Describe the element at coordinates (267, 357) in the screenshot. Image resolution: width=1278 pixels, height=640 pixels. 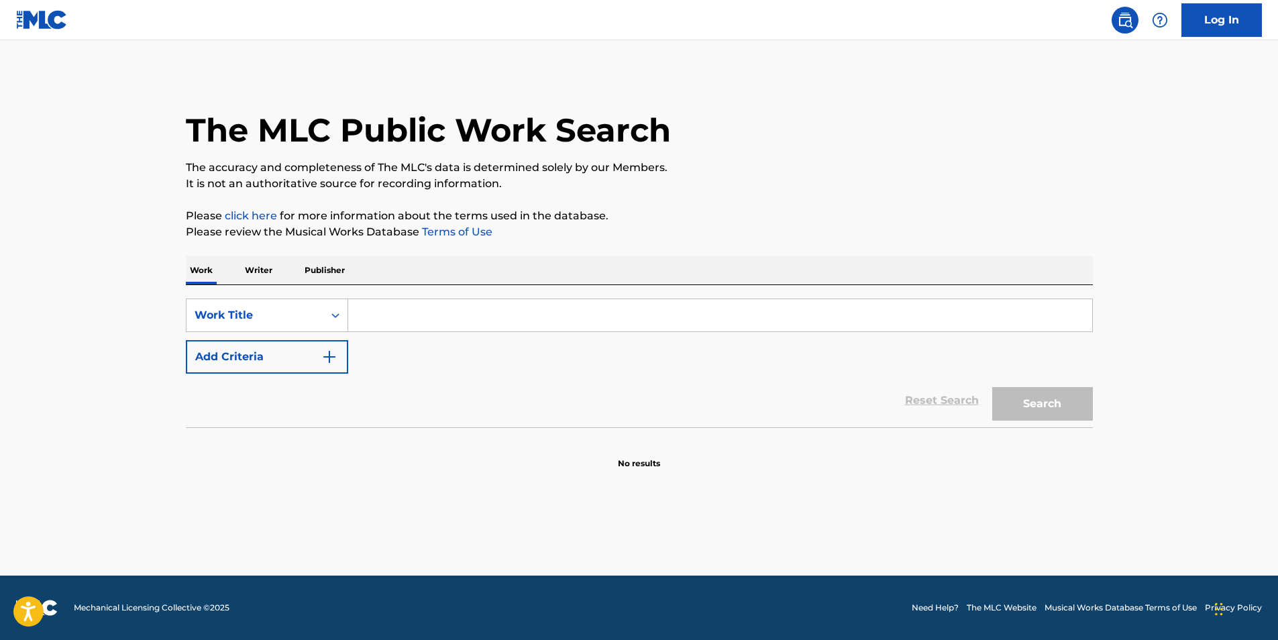
I see `button: Add Criteria` at that location.